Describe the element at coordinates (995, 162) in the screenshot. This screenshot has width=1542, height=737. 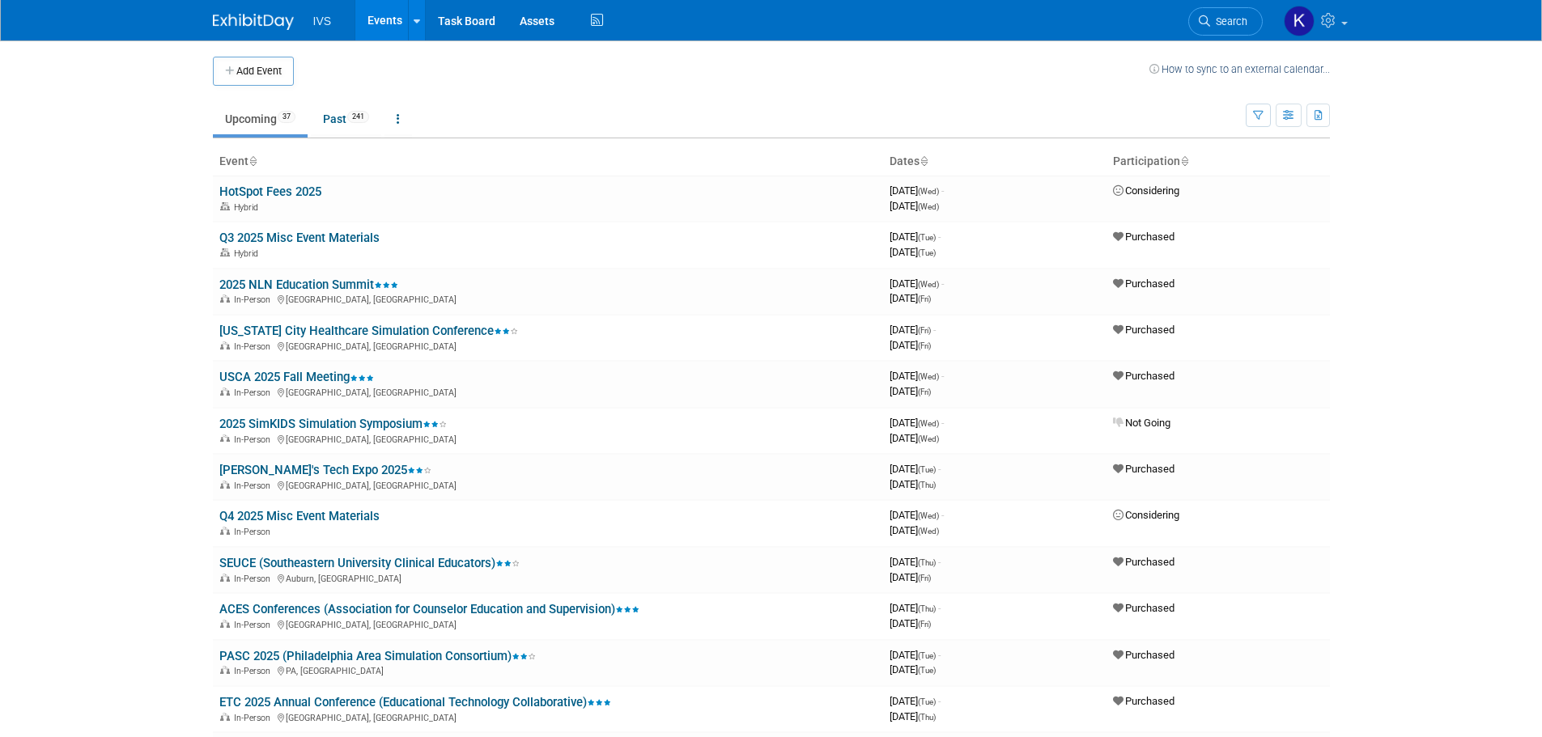
I see `th: Dates` at that location.